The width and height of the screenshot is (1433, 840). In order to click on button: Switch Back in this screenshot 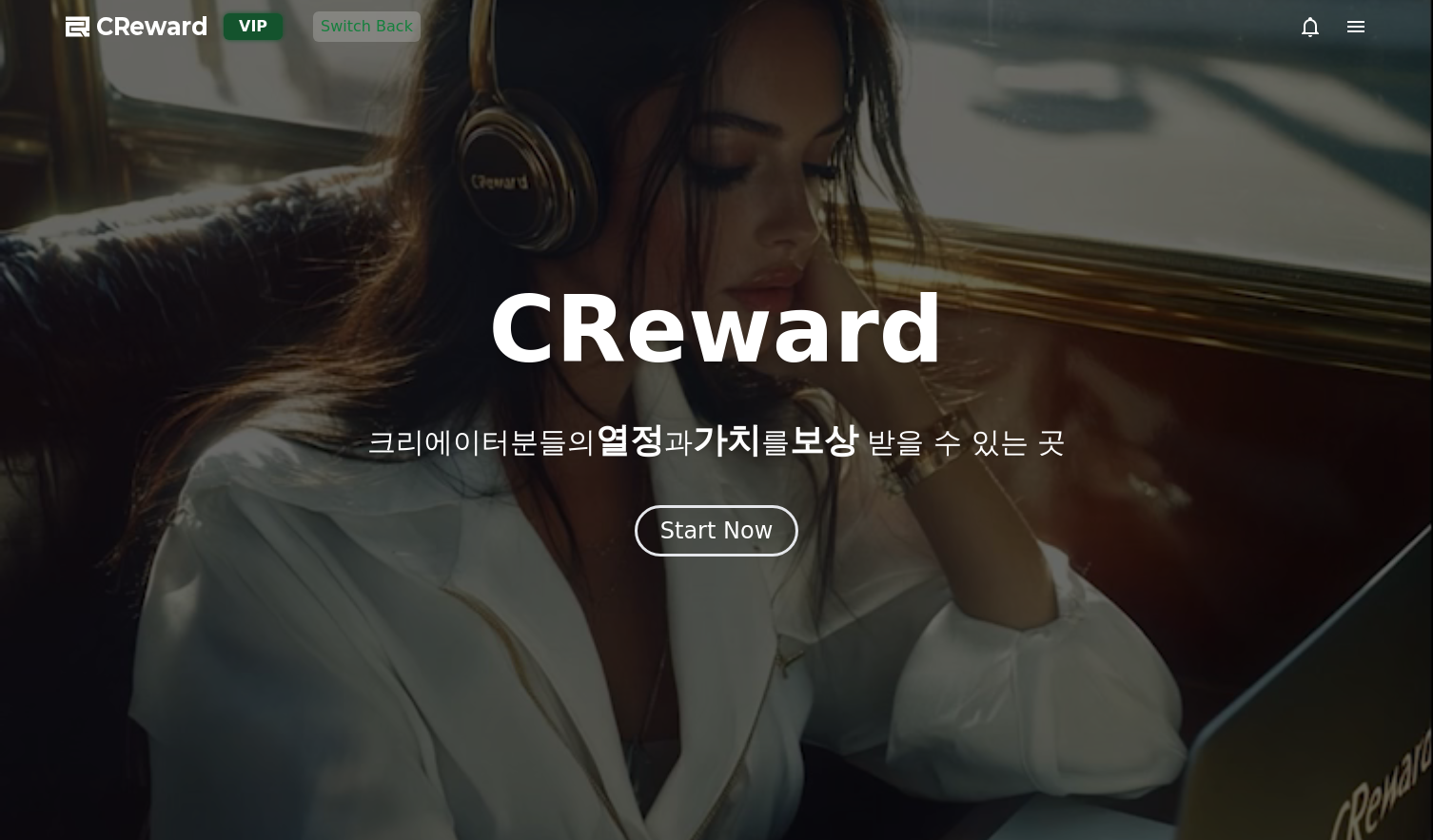, I will do `click(366, 27)`.